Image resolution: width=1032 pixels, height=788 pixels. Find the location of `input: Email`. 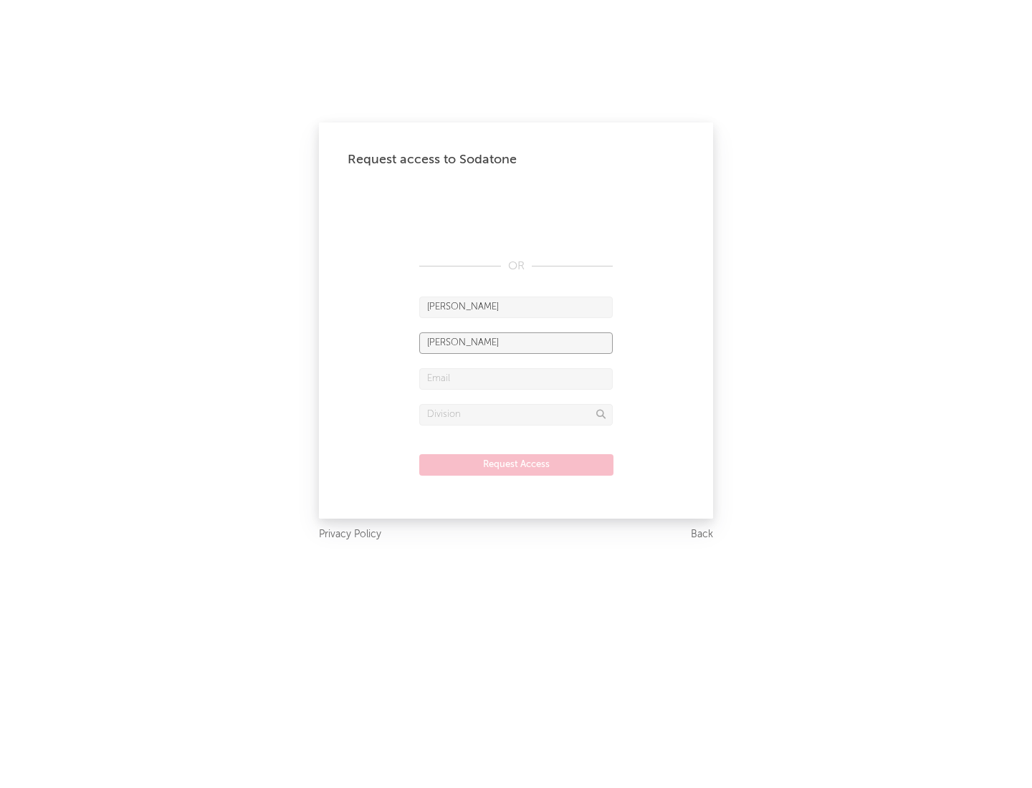

input: Email is located at coordinates (516, 379).